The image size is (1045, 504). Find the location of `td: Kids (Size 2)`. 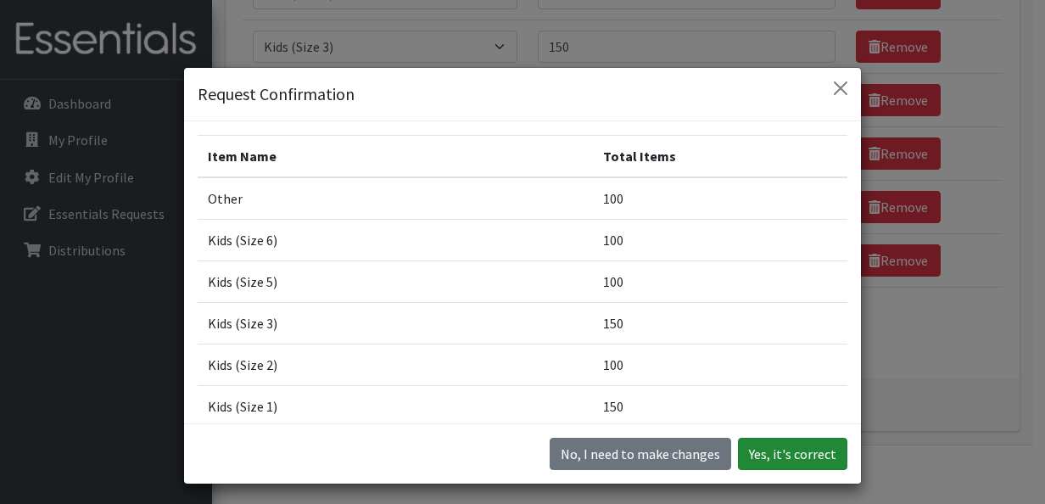

td: Kids (Size 2) is located at coordinates (395, 364).